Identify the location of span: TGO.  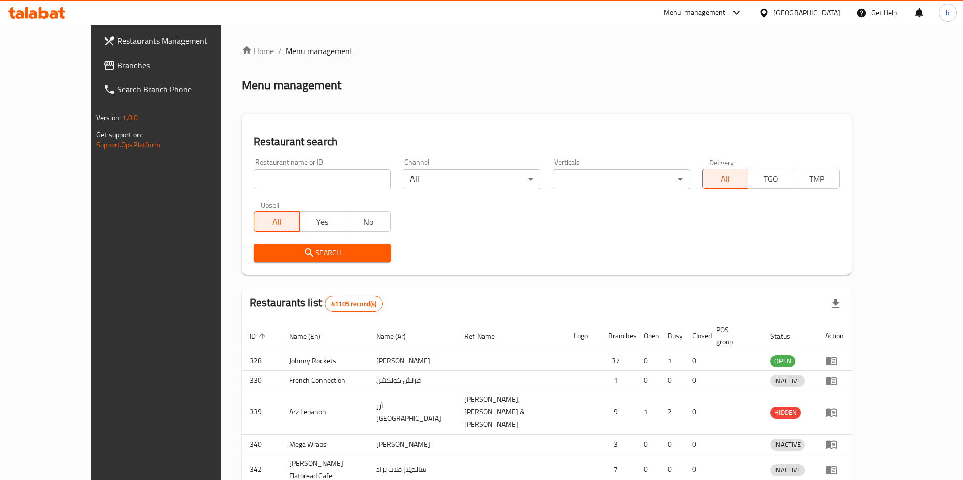
(771, 179).